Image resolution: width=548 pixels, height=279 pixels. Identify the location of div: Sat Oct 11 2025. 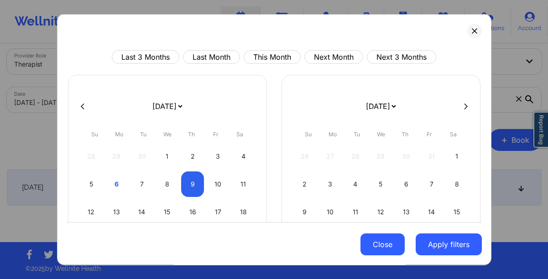
(243, 184).